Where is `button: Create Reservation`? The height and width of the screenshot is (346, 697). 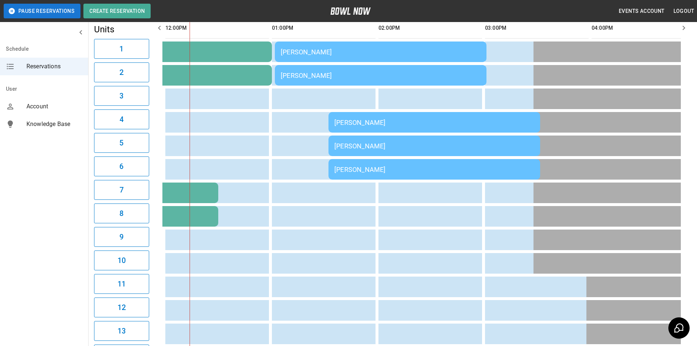 button: Create Reservation is located at coordinates (117, 11).